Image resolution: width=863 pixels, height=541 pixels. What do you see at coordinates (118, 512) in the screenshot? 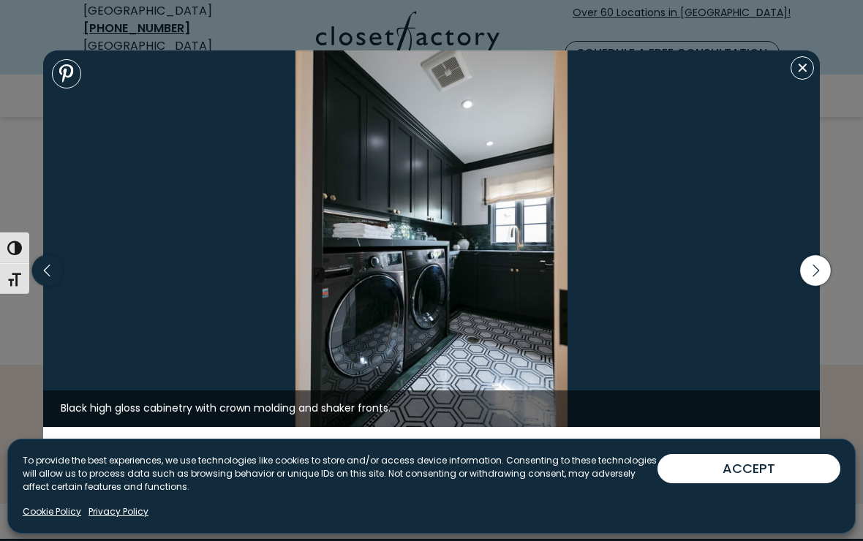
I see `a: Privacy Policy` at bounding box center [118, 512].